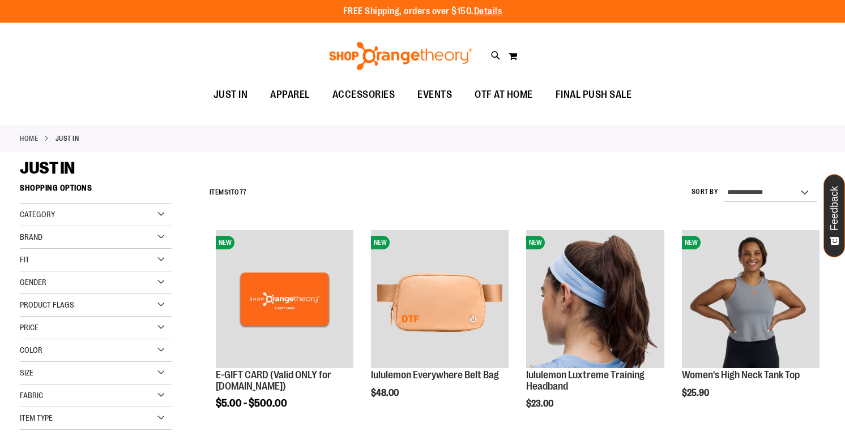 The height and width of the screenshot is (432, 845). I want to click on a: ACCESSORIES, so click(363, 95).